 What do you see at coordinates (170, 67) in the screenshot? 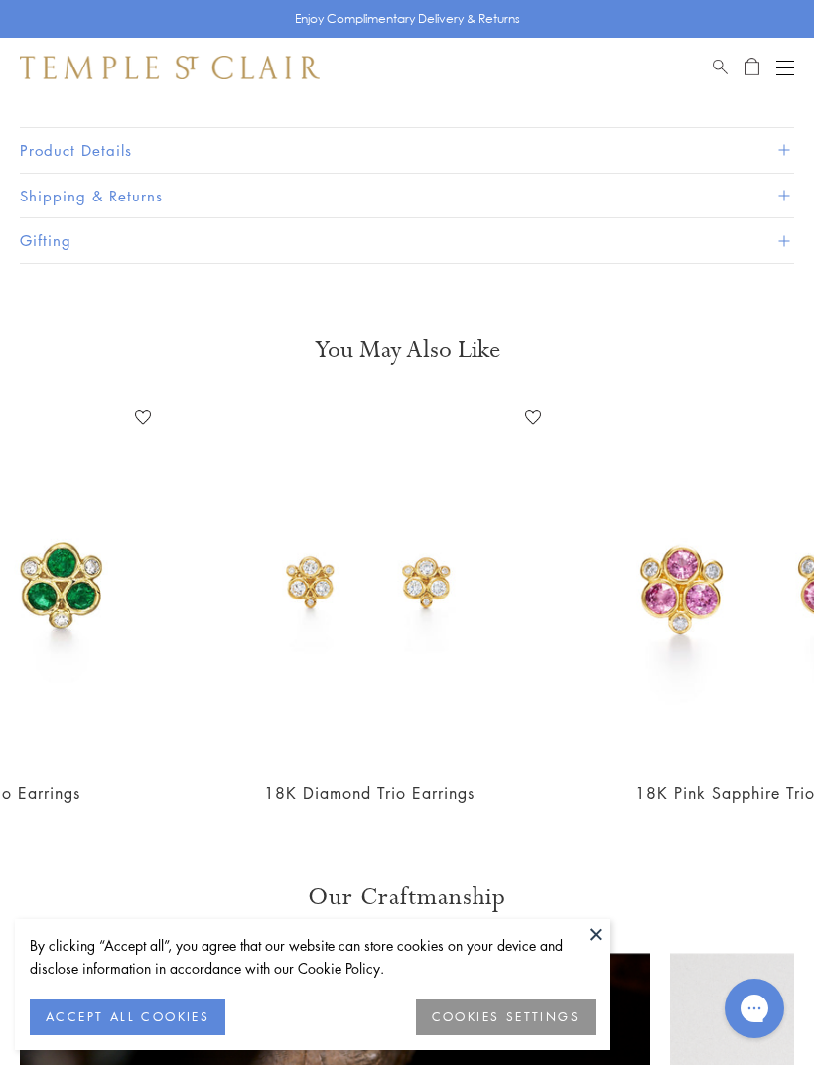
I see `img: Temple St. Clair` at bounding box center [170, 67].